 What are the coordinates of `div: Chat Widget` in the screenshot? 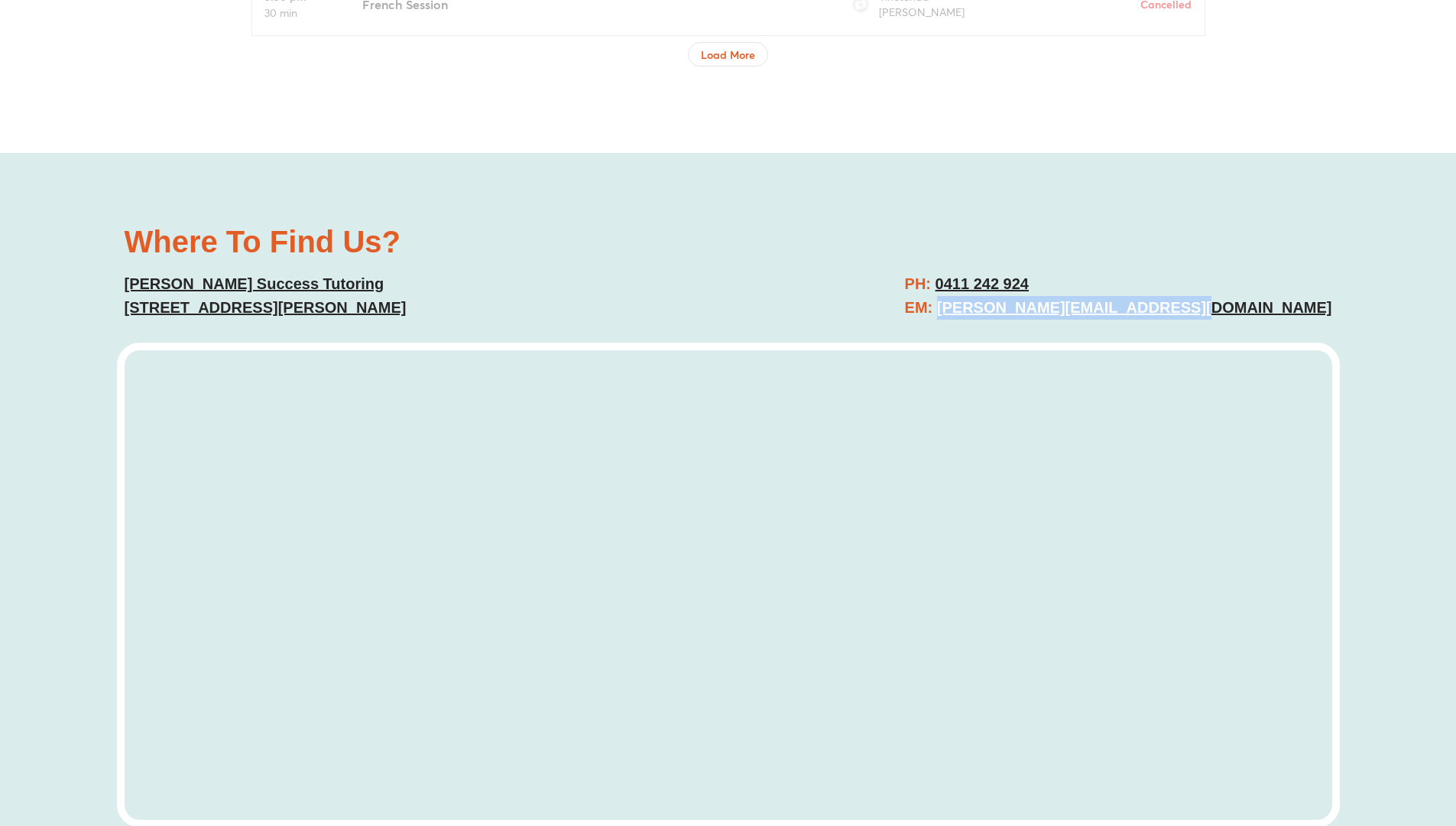 It's located at (1325, 739).